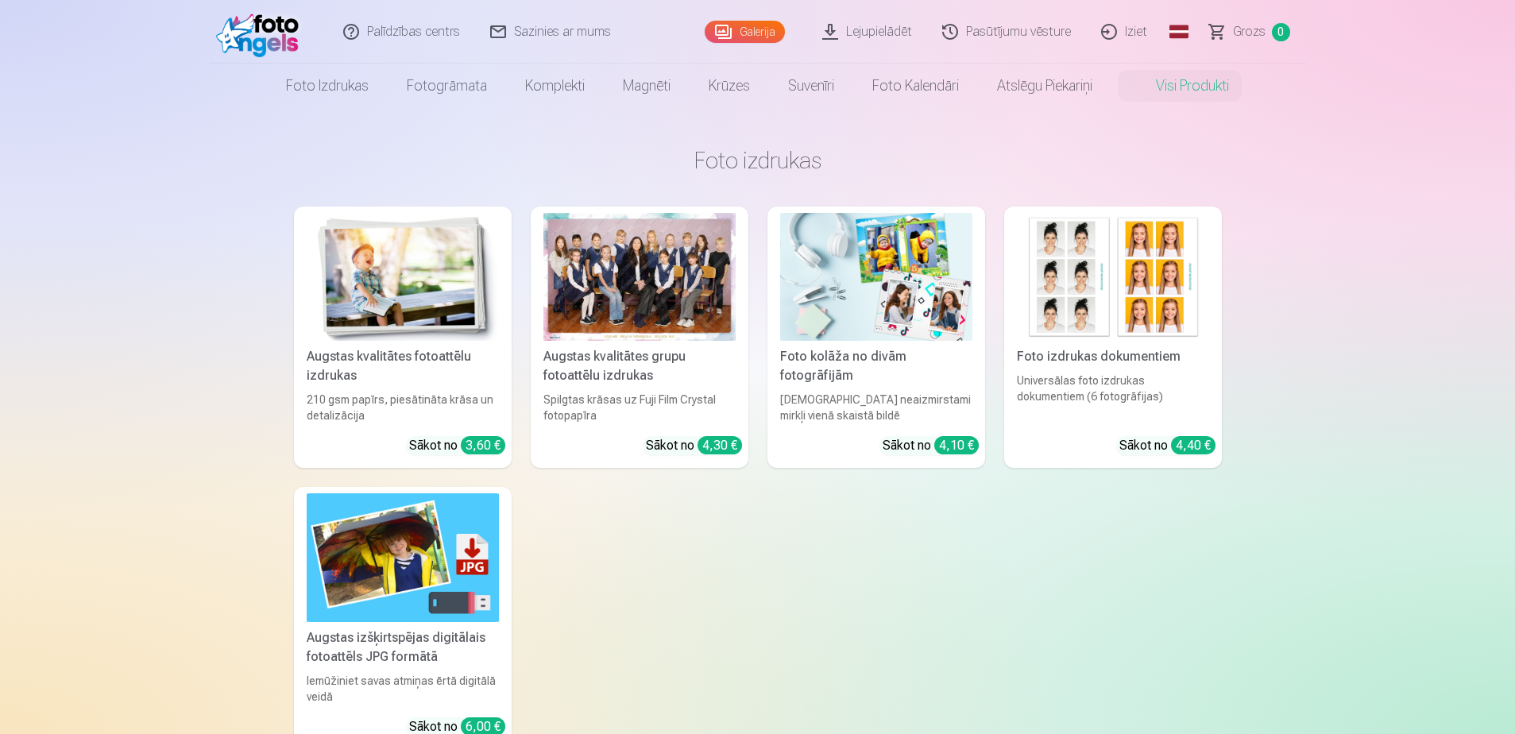 The image size is (1515, 734). What do you see at coordinates (403, 408) in the screenshot?
I see `div: 210 gsm papīrs, piesātināta krāsa un detalizācija` at bounding box center [403, 408].